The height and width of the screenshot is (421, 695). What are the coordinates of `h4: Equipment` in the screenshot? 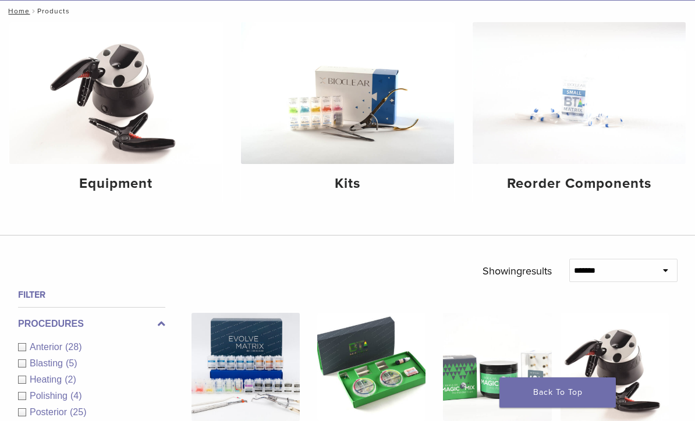 It's located at (116, 184).